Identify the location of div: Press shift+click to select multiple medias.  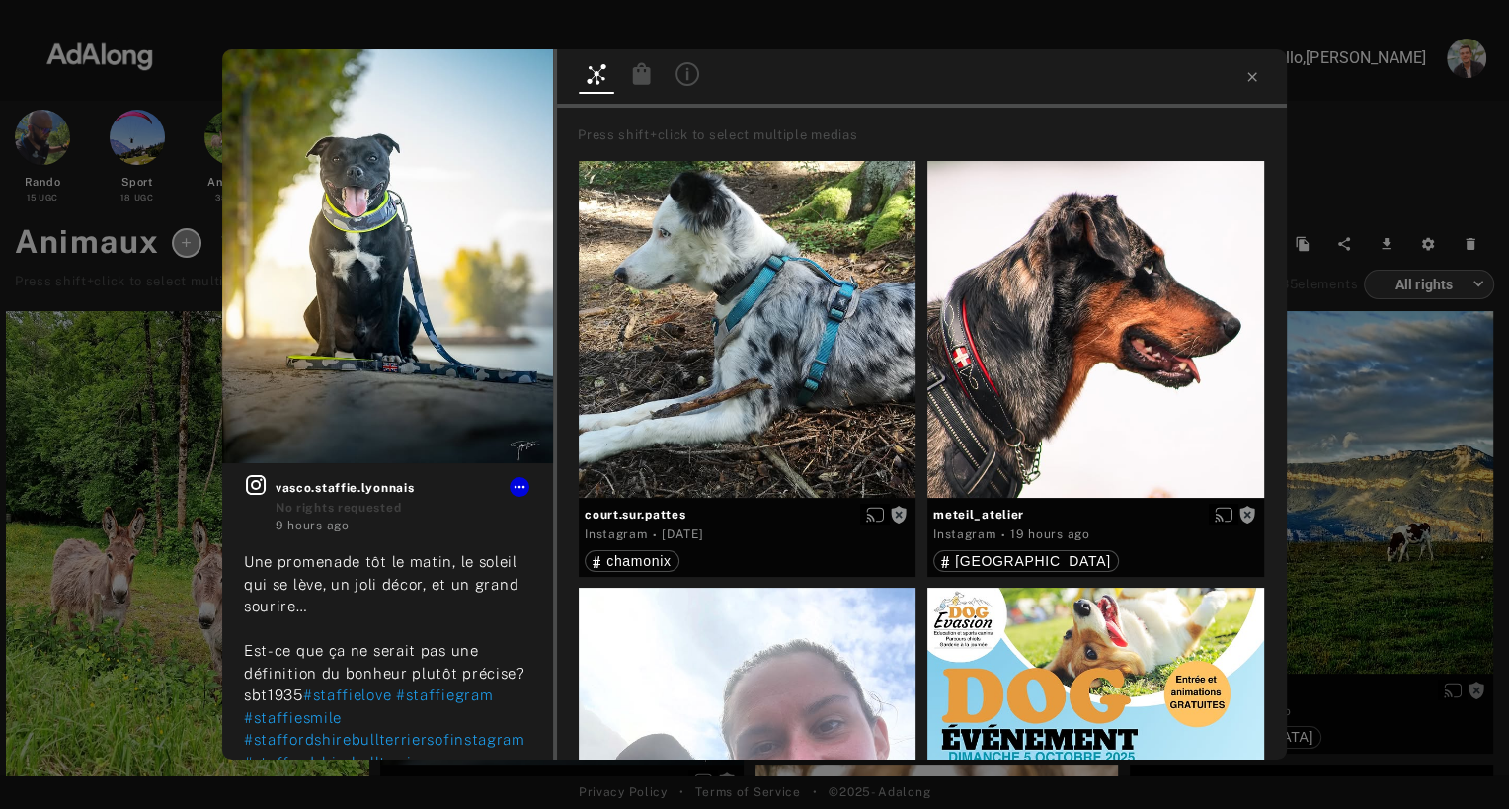
(928, 135).